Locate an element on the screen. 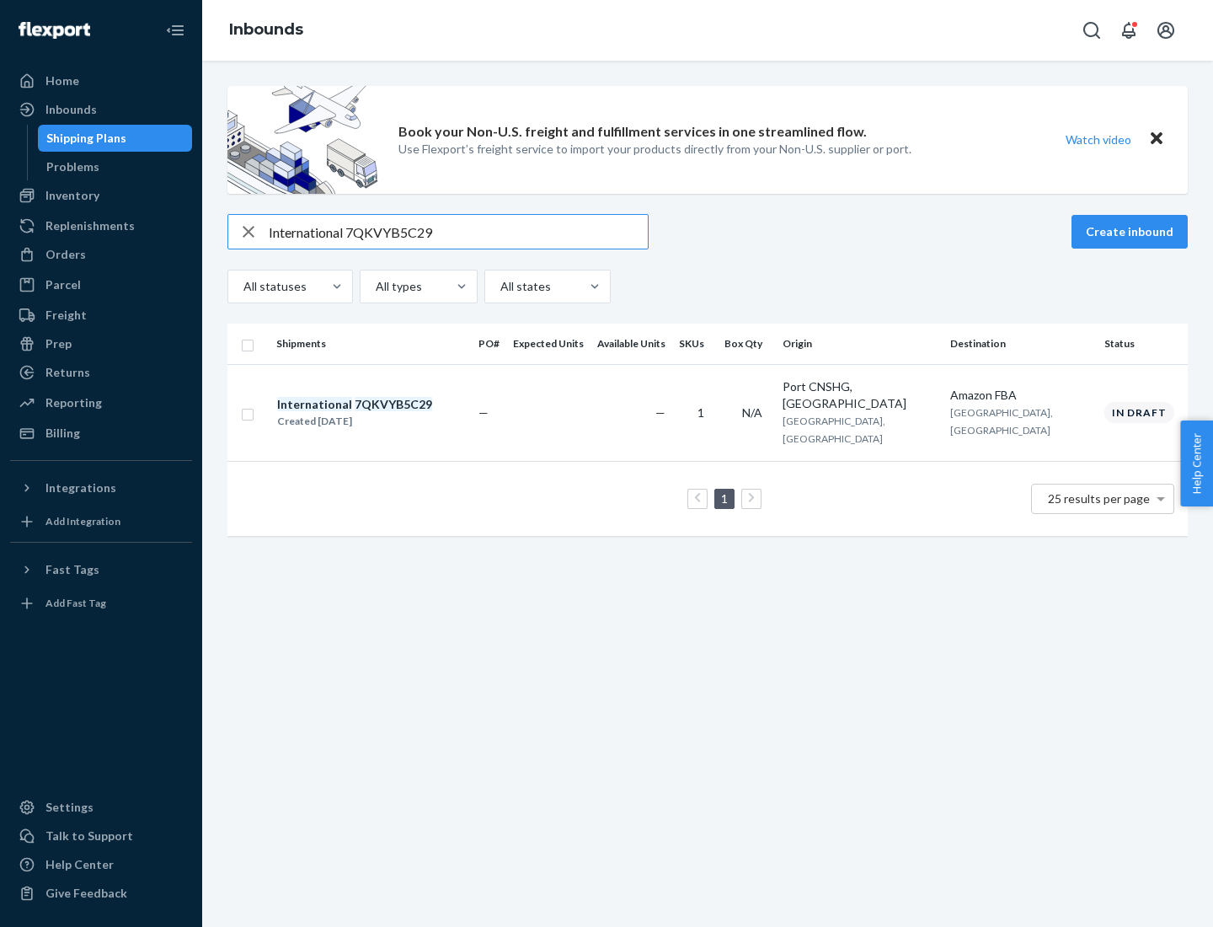 The image size is (1213, 927). div: Amazon FBA is located at coordinates (1020, 395).